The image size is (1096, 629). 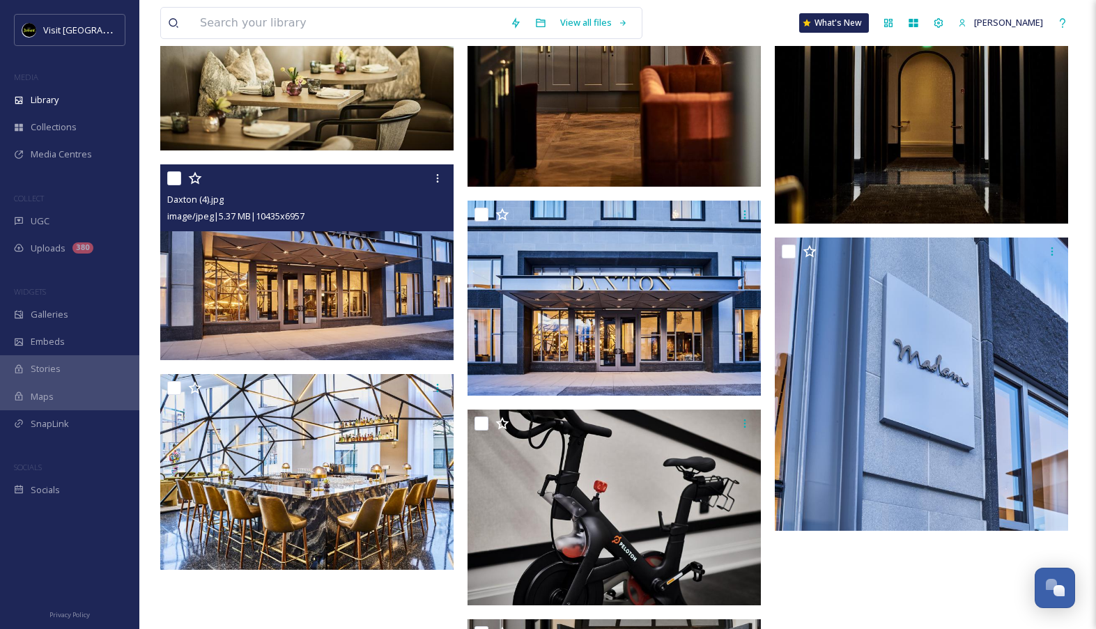 I want to click on span: SnapLink, so click(x=49, y=424).